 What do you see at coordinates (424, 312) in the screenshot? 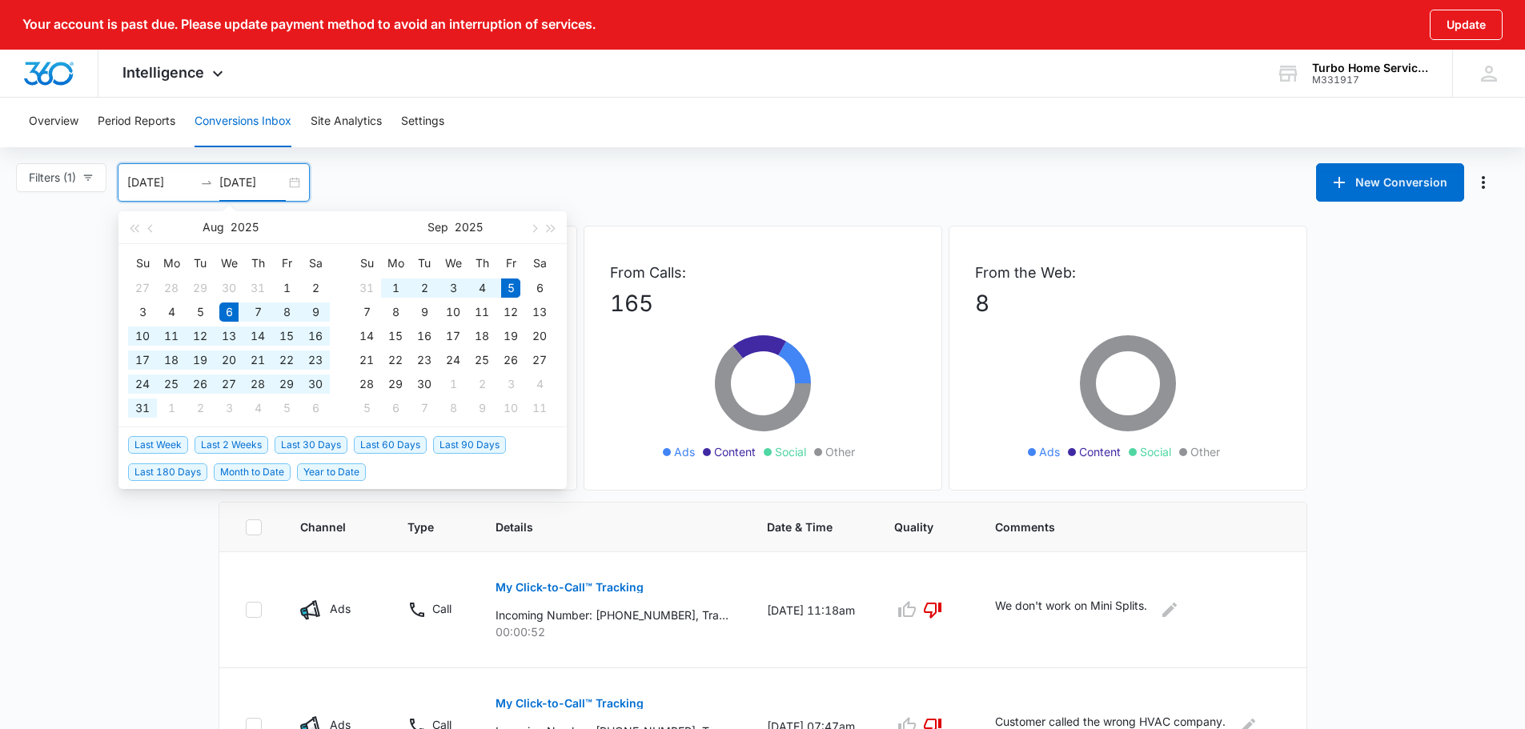
I see `td: 2025-09-09` at bounding box center [424, 312].